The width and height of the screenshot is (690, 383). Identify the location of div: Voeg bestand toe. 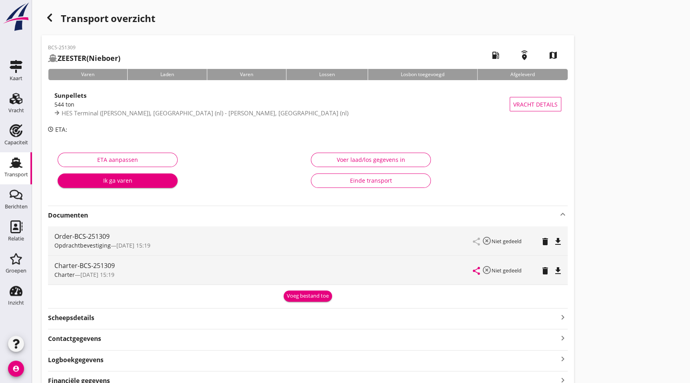
(308, 296).